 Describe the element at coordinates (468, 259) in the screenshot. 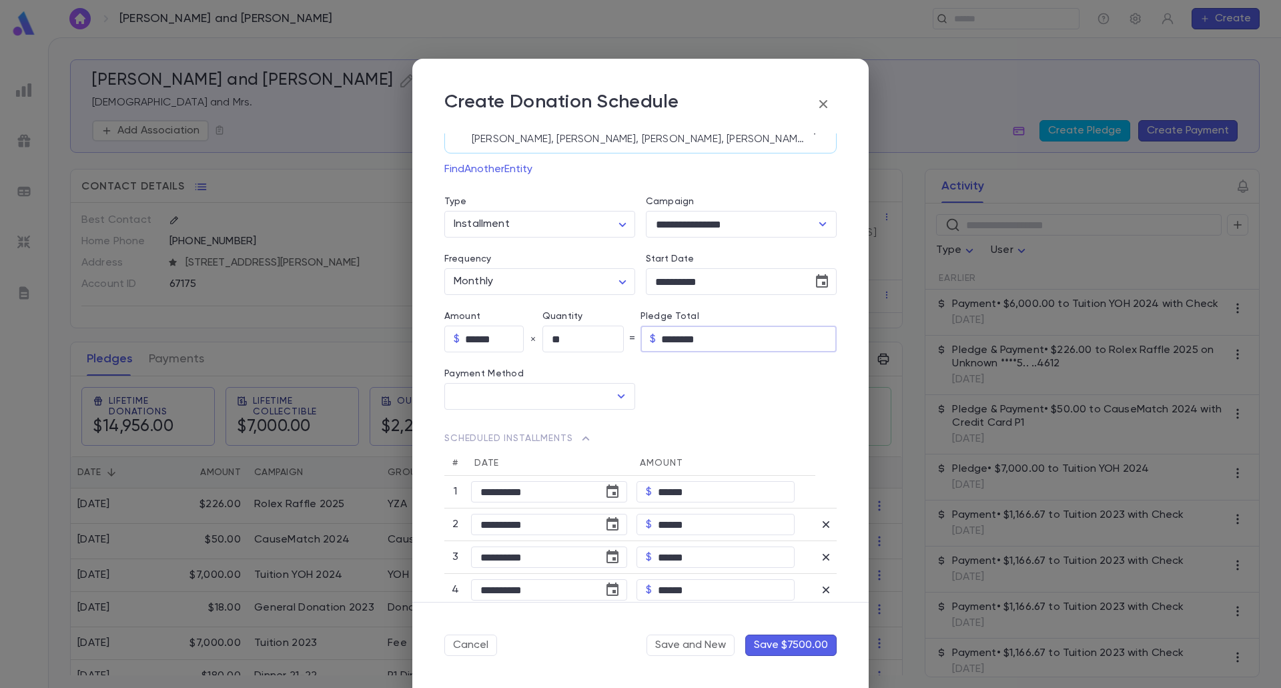

I see `label: Frequency` at that location.